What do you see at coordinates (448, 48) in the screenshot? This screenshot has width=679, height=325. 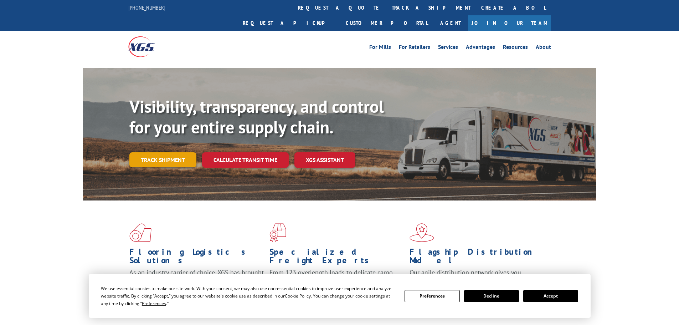 I see `a: Services` at bounding box center [448, 48].